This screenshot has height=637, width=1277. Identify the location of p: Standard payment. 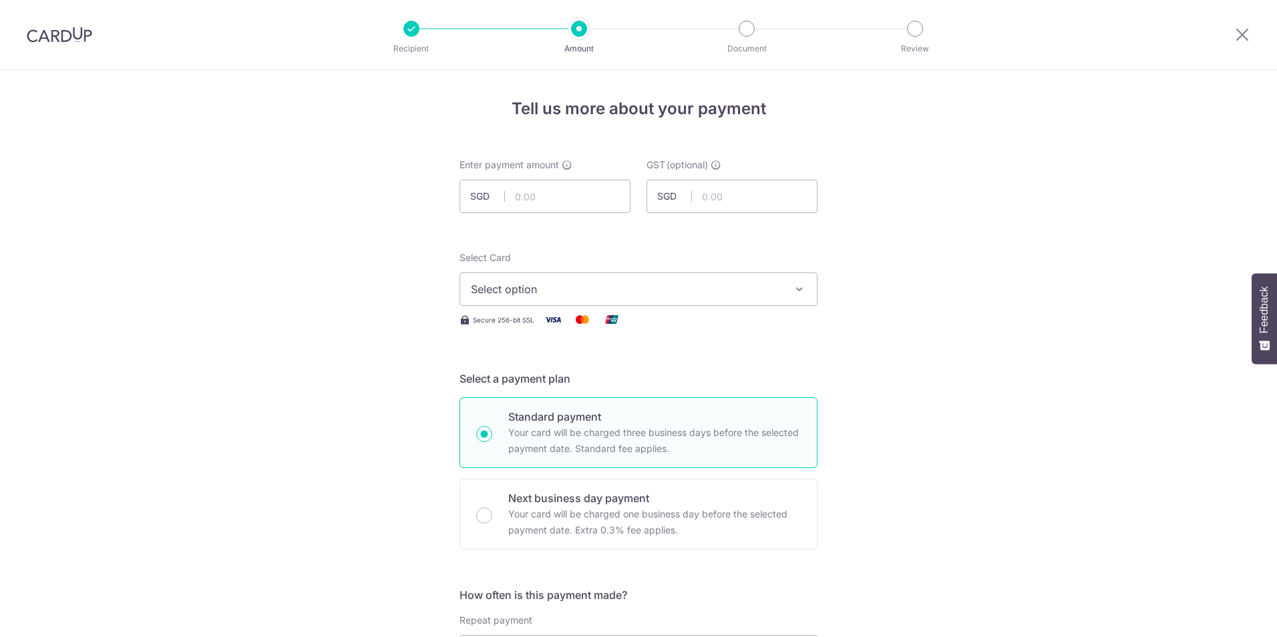
(655, 417).